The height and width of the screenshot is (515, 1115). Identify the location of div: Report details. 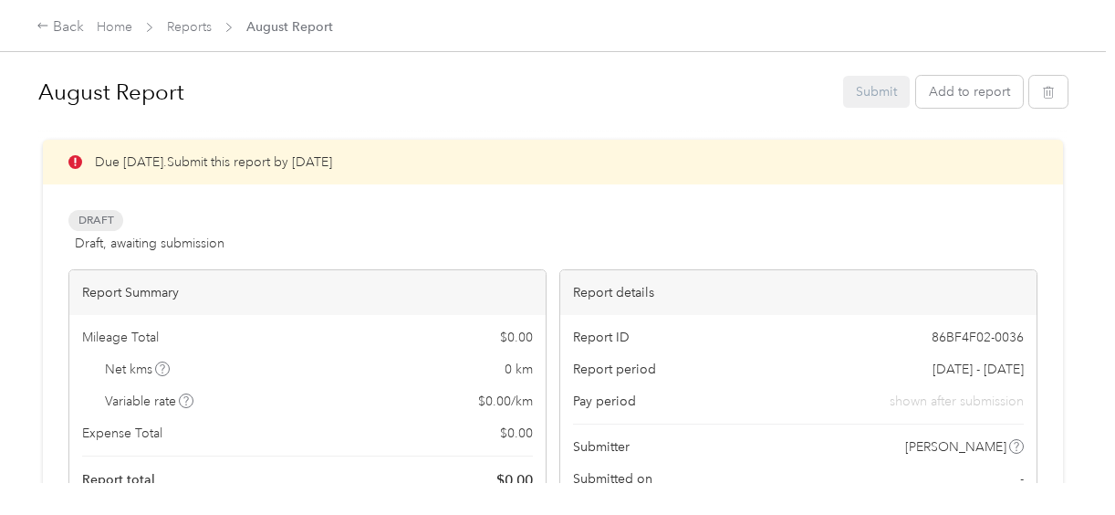
(798, 292).